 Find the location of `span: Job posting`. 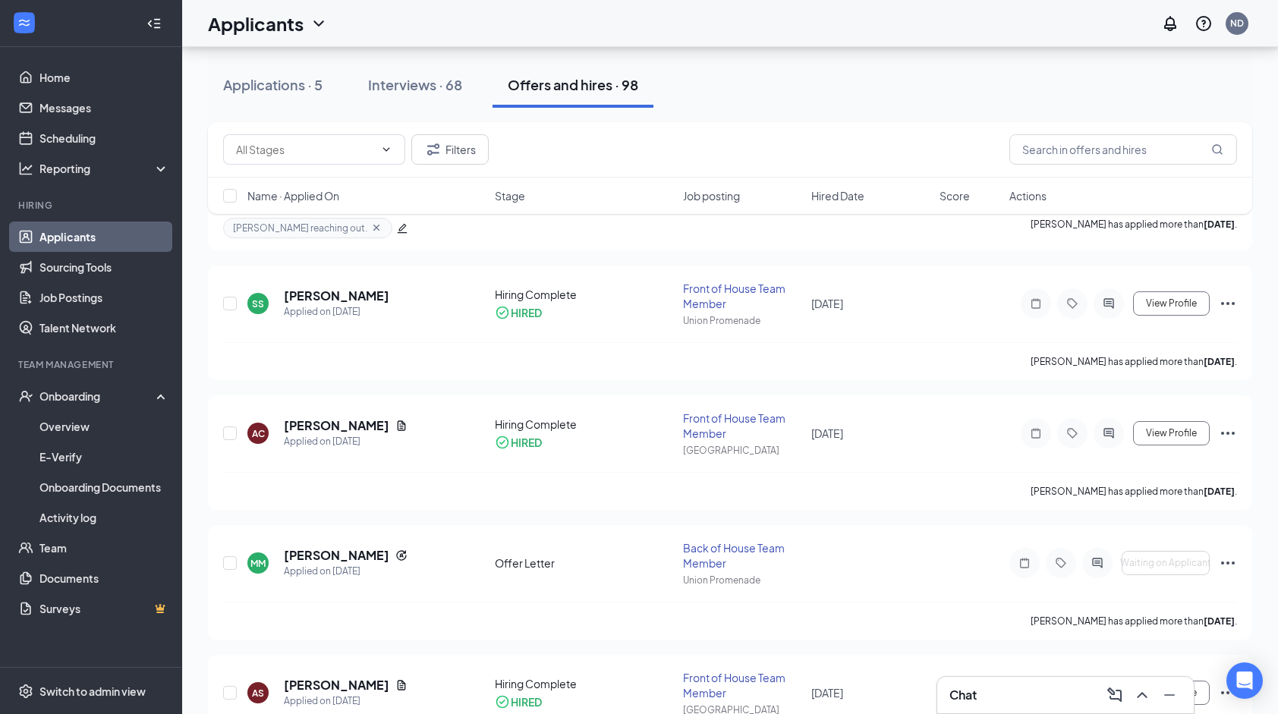

span: Job posting is located at coordinates (711, 196).